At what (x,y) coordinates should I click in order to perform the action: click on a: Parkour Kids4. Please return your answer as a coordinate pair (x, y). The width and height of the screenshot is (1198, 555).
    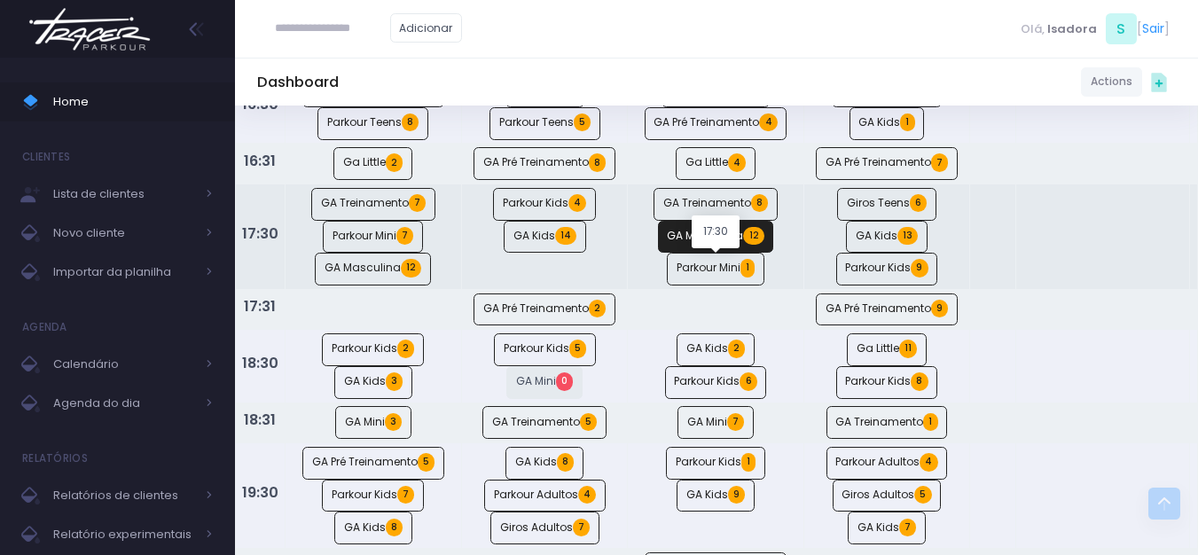
    Looking at the image, I should click on (545, 204).